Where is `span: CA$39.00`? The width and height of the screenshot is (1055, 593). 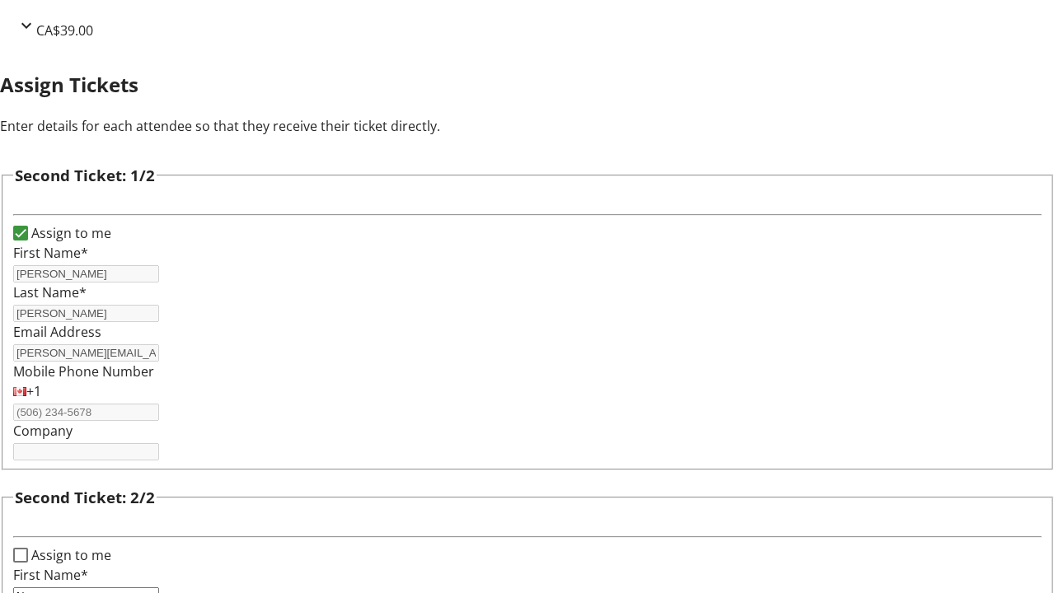 span: CA$39.00 is located at coordinates (64, 30).